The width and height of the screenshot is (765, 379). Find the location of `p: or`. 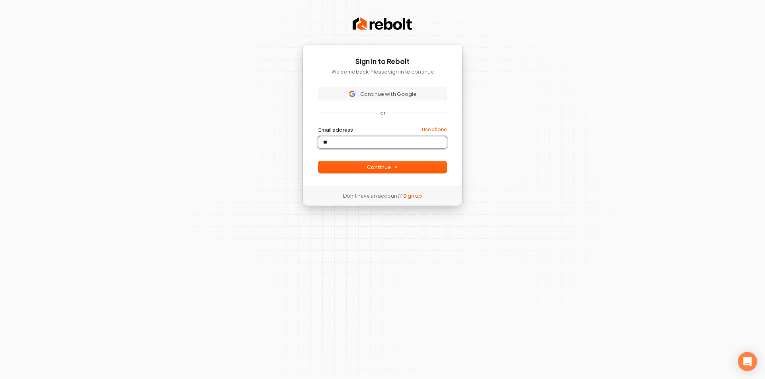

p: or is located at coordinates (382, 113).